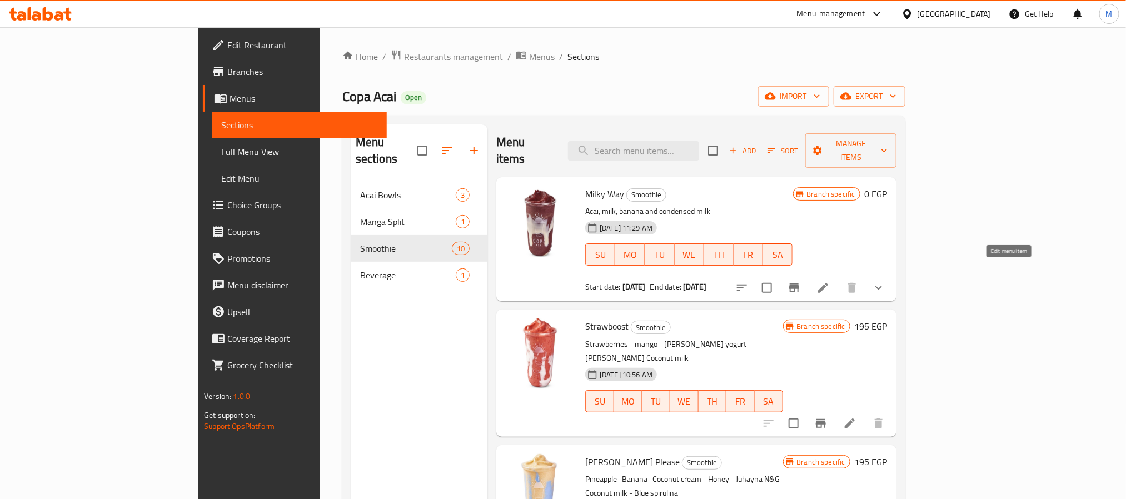 Image resolution: width=1126 pixels, height=499 pixels. I want to click on span: MO, so click(630, 254).